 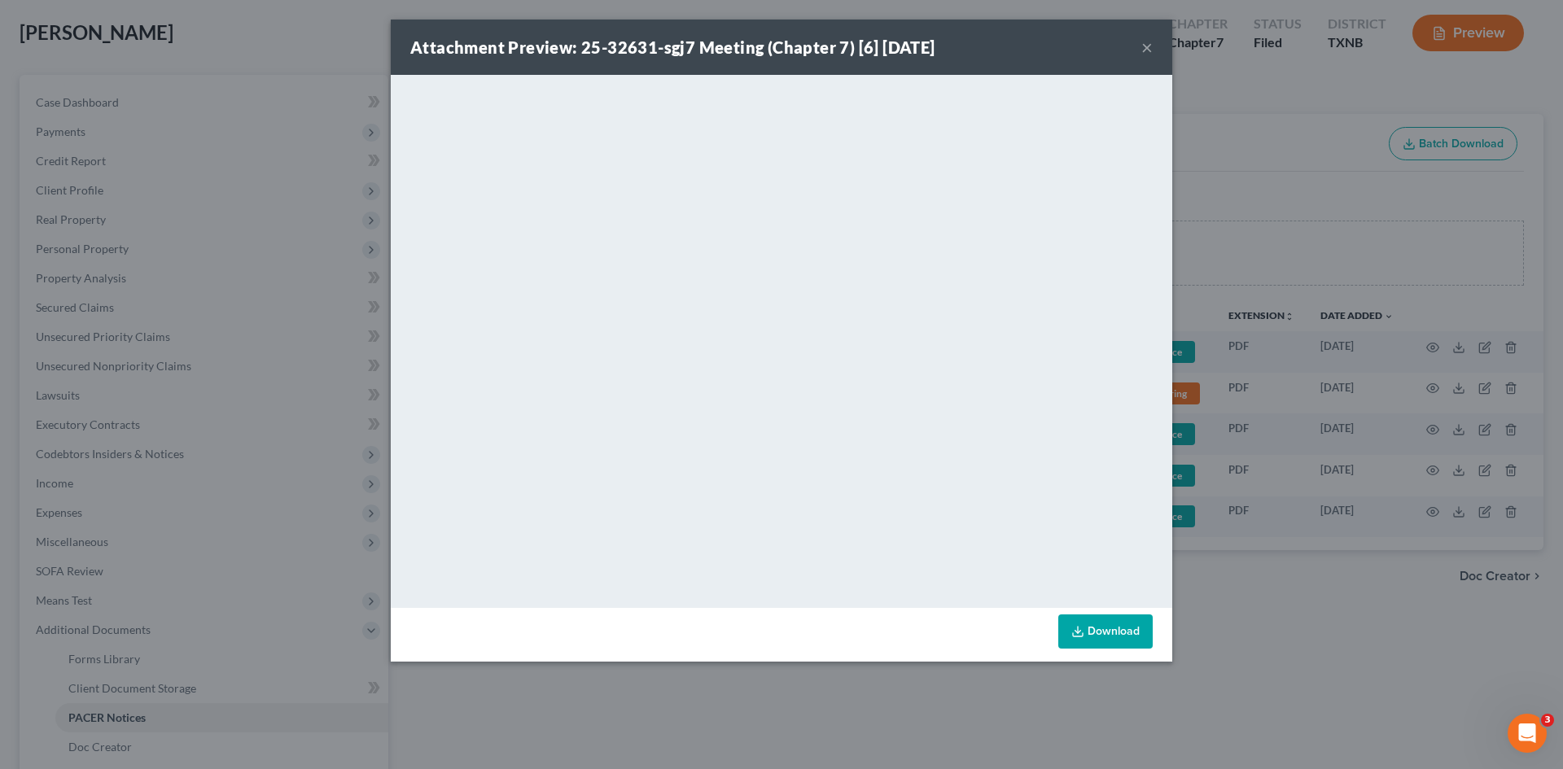 I want to click on span: 3, so click(x=1548, y=720).